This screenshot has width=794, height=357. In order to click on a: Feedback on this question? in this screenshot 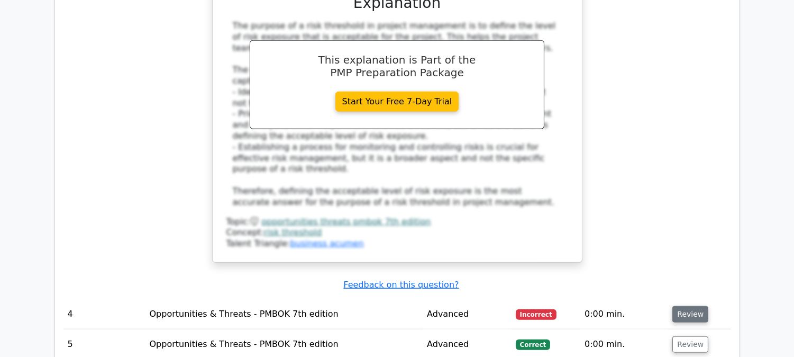, I will do `click(401, 284)`.